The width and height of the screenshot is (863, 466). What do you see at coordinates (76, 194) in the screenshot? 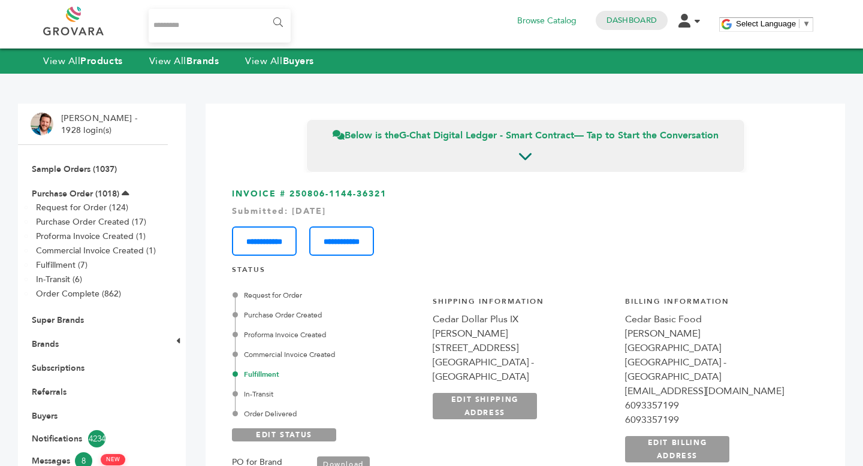
I see `a: Purchase Order (1018)` at bounding box center [76, 194].